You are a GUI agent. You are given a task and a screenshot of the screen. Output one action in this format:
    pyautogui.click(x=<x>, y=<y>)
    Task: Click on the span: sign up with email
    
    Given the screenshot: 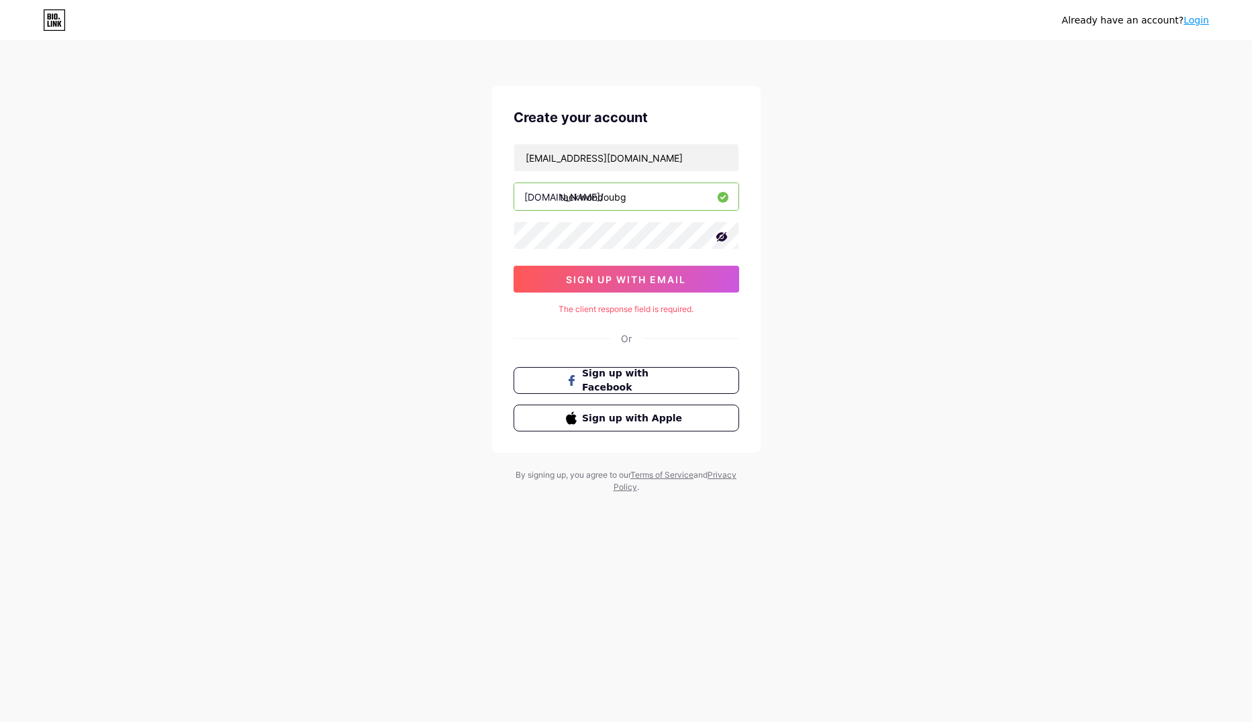 What is the action you would take?
    pyautogui.click(x=626, y=279)
    